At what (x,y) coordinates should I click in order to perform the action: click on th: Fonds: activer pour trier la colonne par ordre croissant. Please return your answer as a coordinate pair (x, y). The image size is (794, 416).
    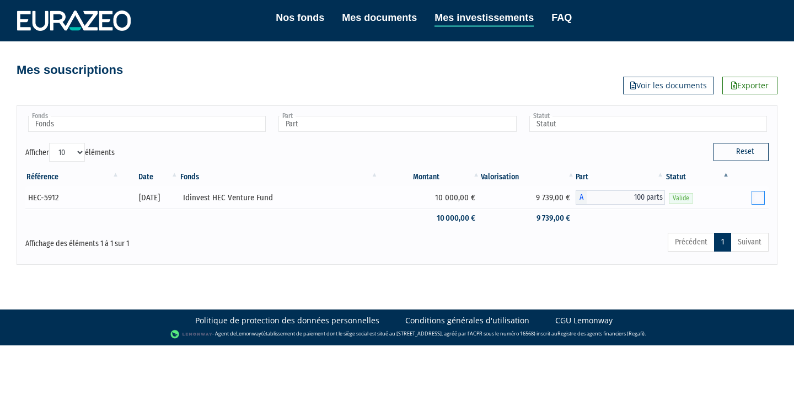
    Looking at the image, I should click on (279, 177).